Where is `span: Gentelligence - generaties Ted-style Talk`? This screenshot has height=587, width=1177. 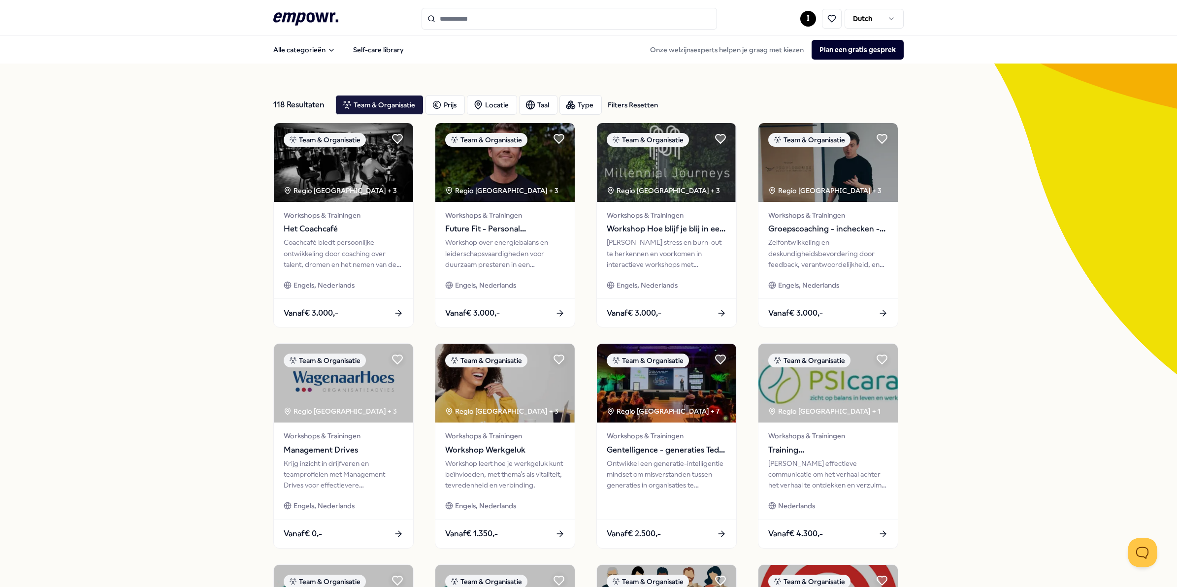 span: Gentelligence - generaties Ted-style Talk is located at coordinates (666, 450).